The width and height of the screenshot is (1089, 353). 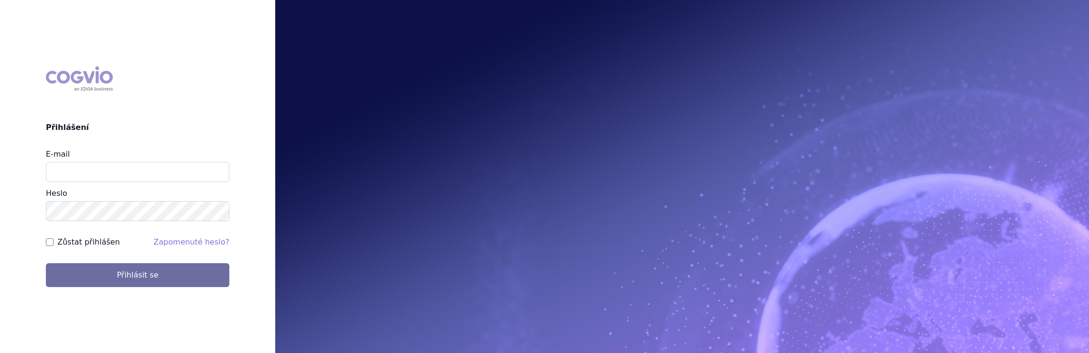 What do you see at coordinates (138, 128) in the screenshot?
I see `h2: Přihlášení` at bounding box center [138, 128].